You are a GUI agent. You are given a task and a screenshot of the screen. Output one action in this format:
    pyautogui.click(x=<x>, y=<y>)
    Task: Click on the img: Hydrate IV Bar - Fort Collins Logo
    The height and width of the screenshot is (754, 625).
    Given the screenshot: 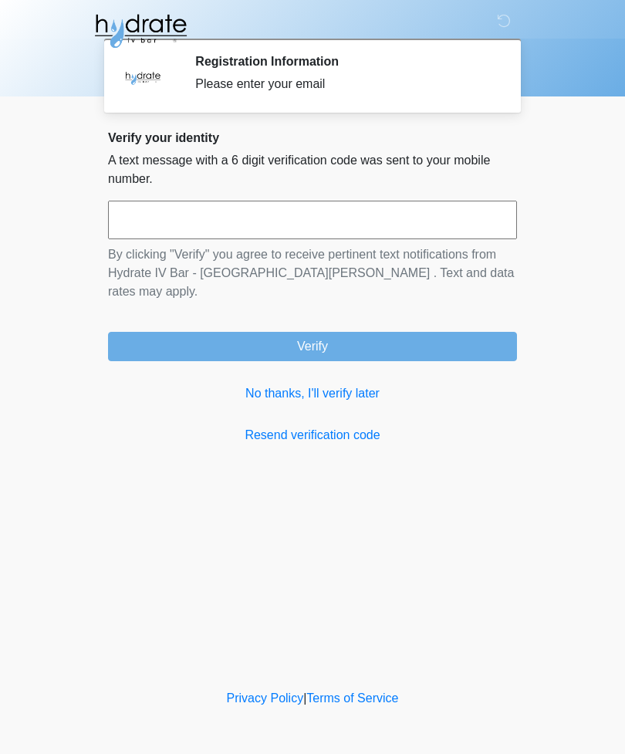 What is the action you would take?
    pyautogui.click(x=140, y=31)
    